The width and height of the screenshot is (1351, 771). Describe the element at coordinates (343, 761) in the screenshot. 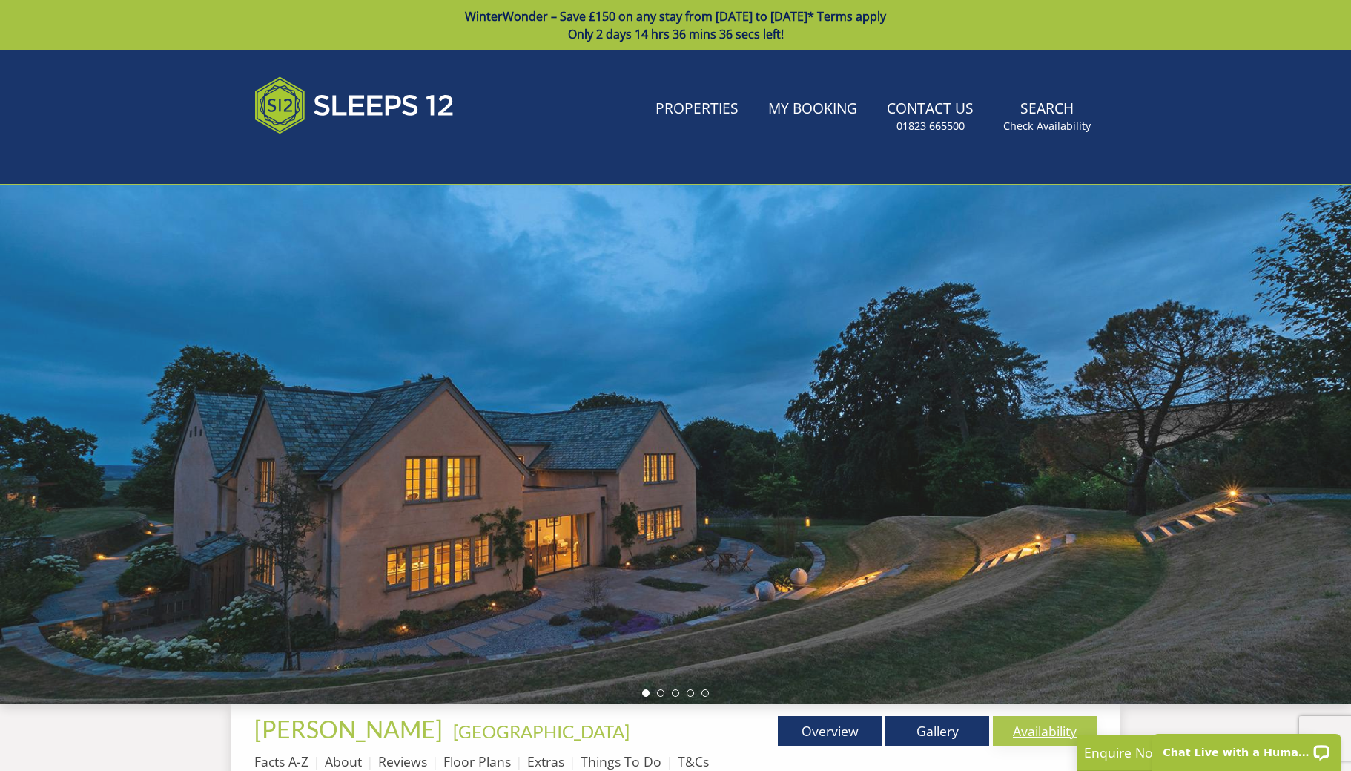

I see `a: About` at that location.